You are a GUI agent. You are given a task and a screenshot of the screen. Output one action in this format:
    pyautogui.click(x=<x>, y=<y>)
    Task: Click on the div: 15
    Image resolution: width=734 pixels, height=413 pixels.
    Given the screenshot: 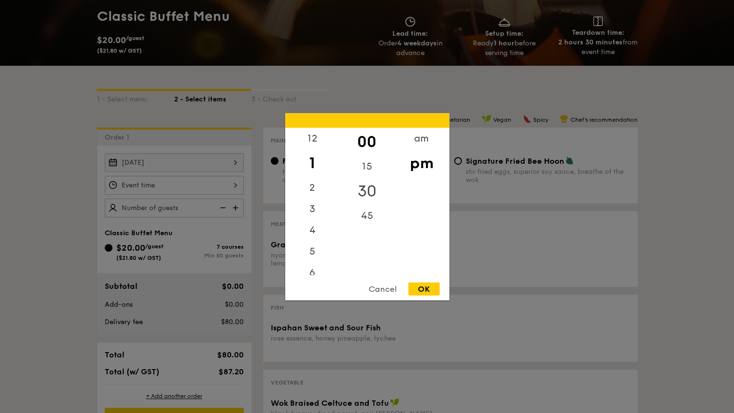 What is the action you would take?
    pyautogui.click(x=367, y=166)
    